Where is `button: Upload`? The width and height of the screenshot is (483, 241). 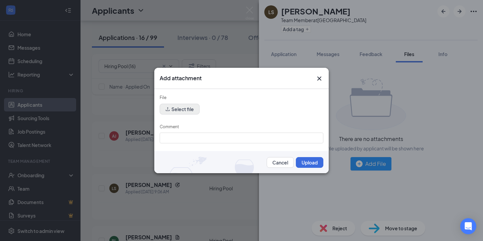
button: Upload is located at coordinates (310, 162).